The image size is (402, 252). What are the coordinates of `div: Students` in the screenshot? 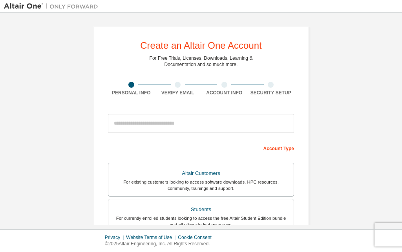 It's located at (201, 209).